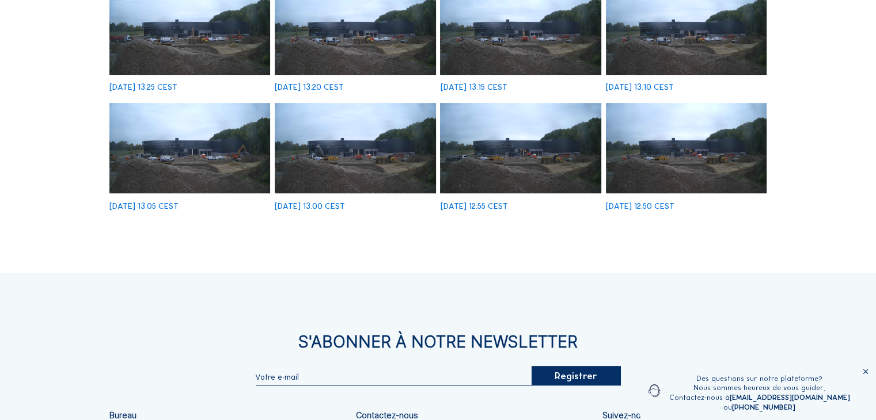 The height and width of the screenshot is (420, 876). What do you see at coordinates (626, 416) in the screenshot?
I see `div: Suivez-nous` at bounding box center [626, 416].